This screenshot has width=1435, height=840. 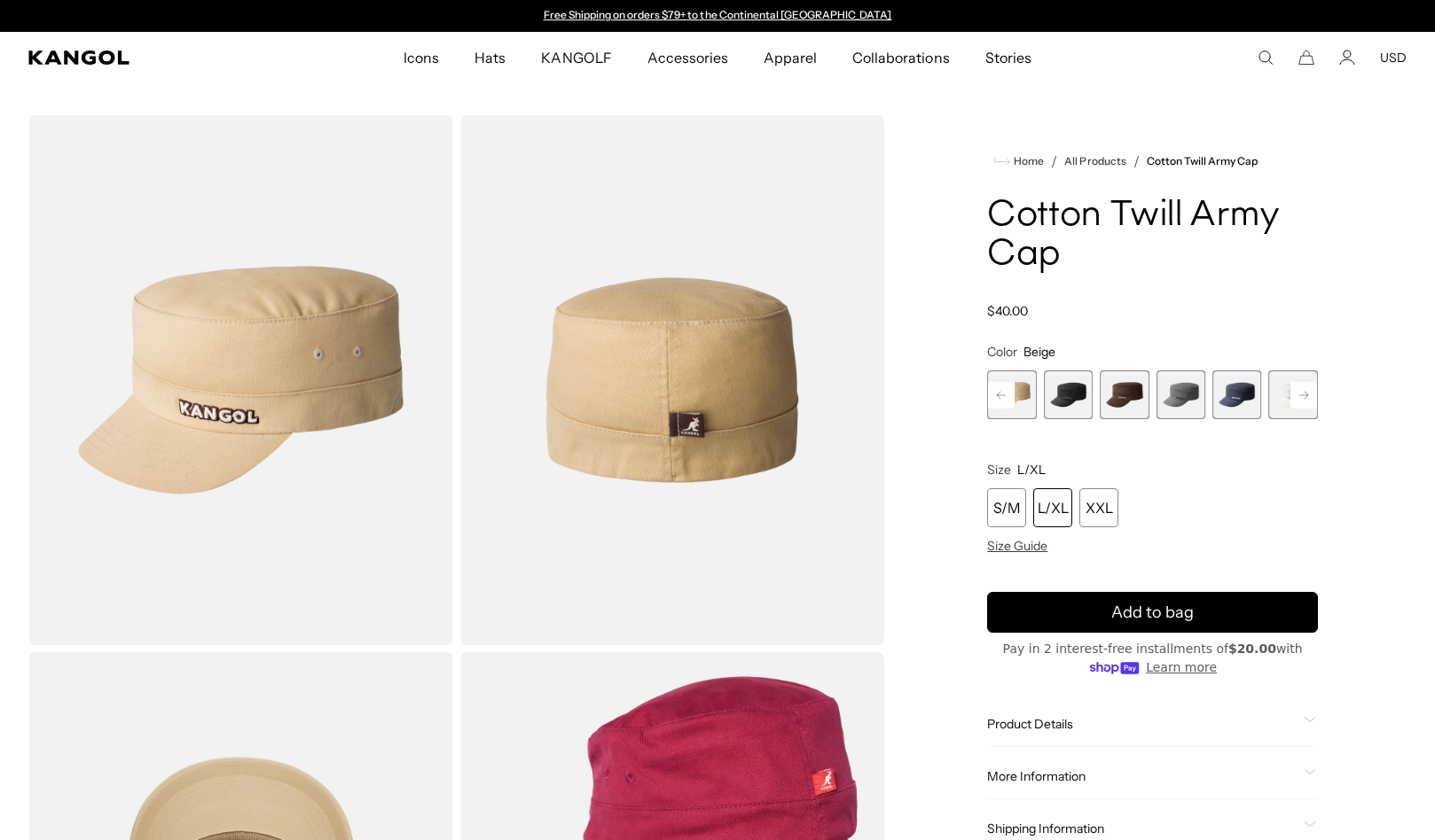 I want to click on span: Add to bag, so click(x=1152, y=613).